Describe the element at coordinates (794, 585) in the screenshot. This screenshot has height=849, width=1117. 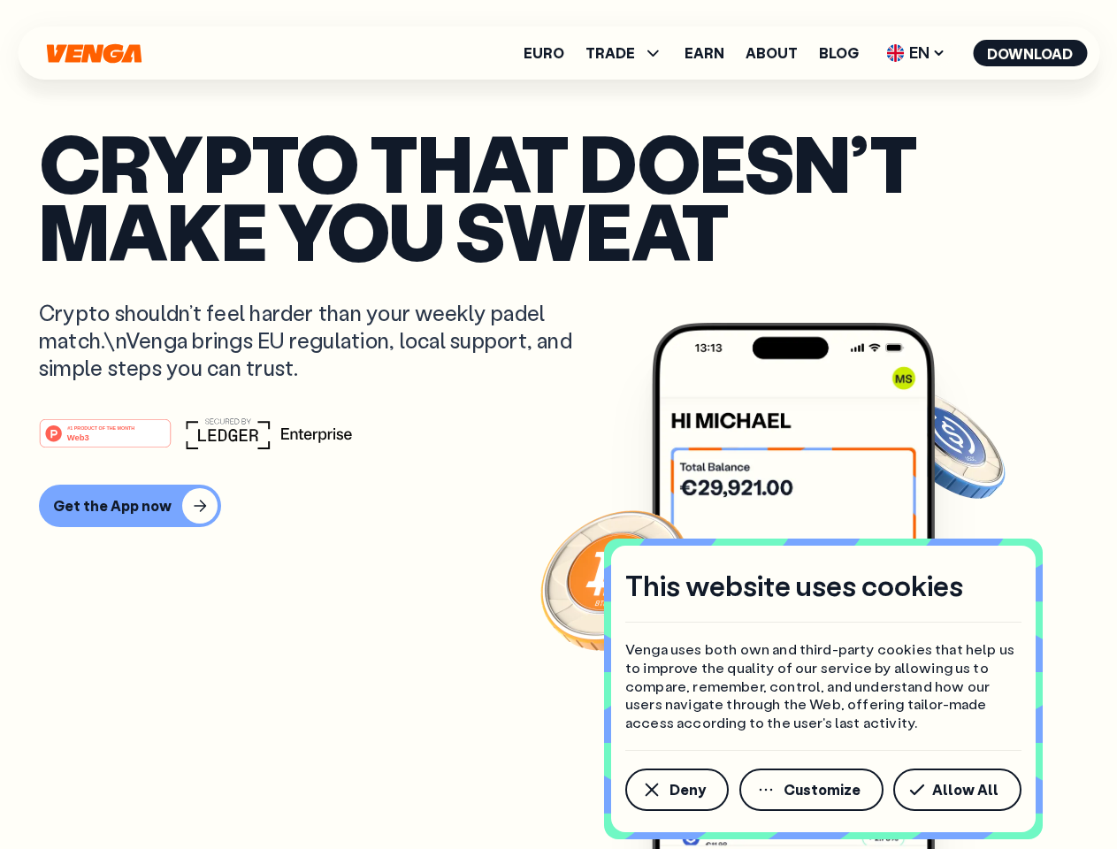
I see `h4: This website uses cookies` at that location.